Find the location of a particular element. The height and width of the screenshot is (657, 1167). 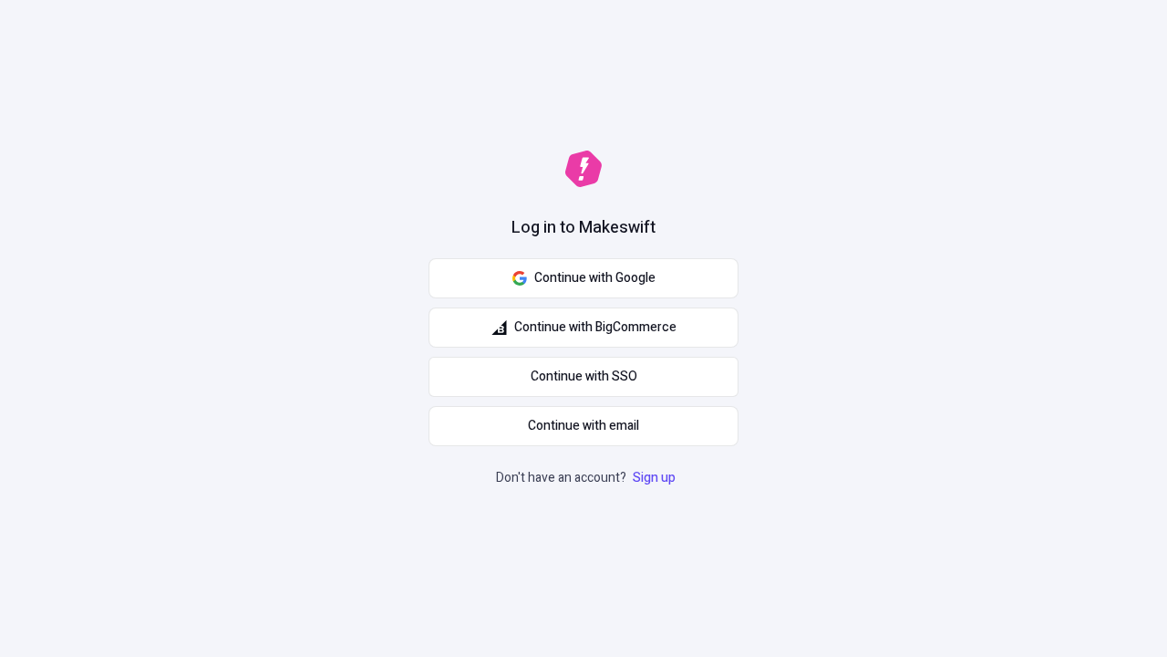

button: Continue with BigCommerce is located at coordinates (584, 327).